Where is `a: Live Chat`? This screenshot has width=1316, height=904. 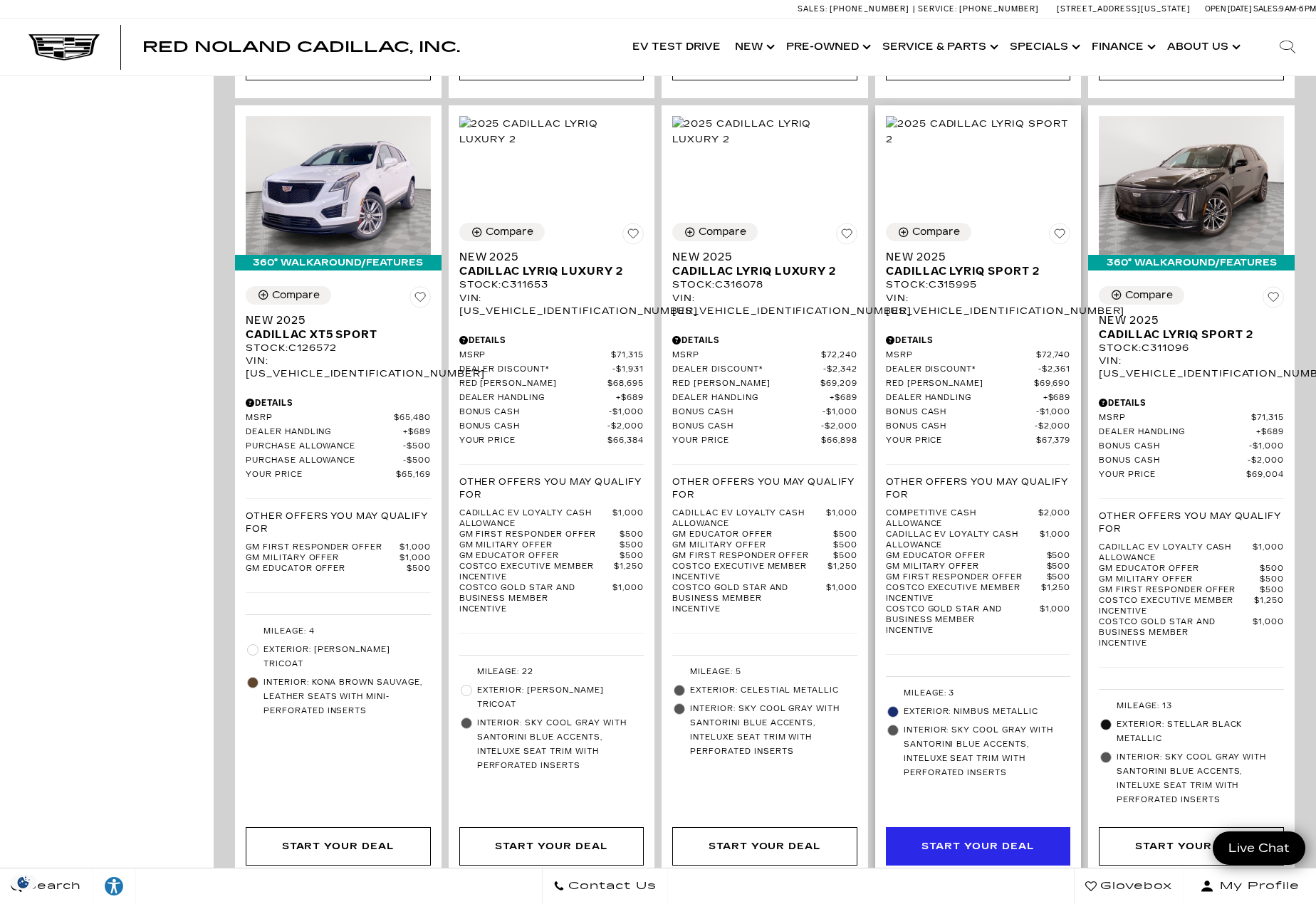
a: Live Chat is located at coordinates (1259, 848).